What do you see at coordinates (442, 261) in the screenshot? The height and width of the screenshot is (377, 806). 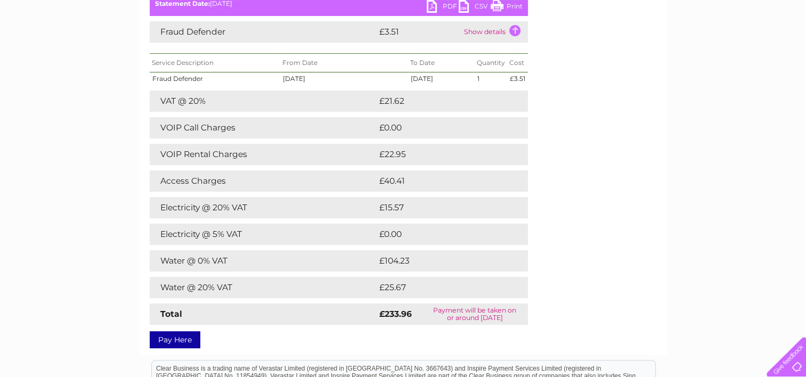 I see `td: £104.23` at bounding box center [442, 261].